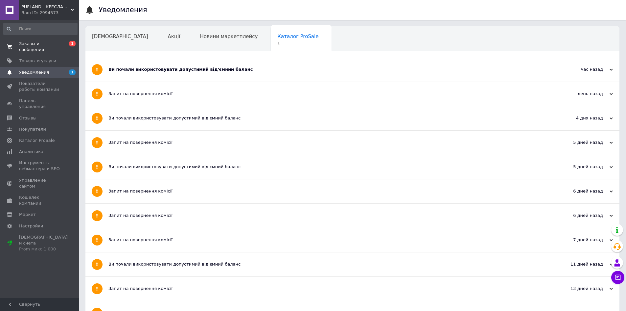 Image resolution: width=626 pixels, height=311 pixels. Describe the element at coordinates (174, 36) in the screenshot. I see `span: Акції` at that location.